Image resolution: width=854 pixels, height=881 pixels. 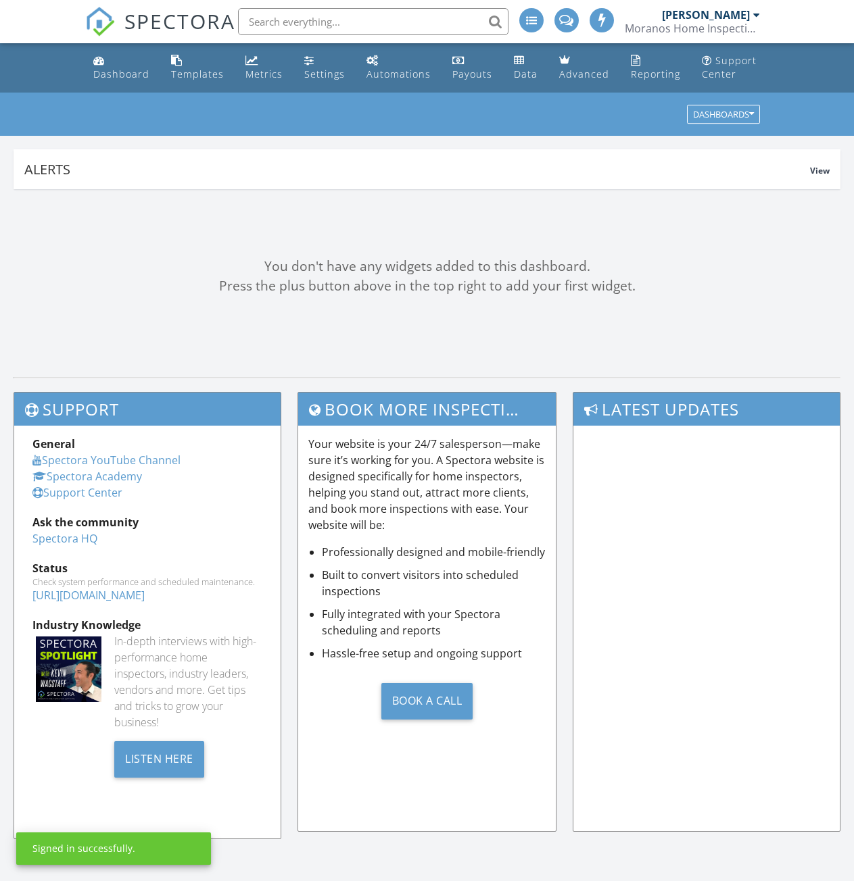 I want to click on div: Alerts, so click(x=417, y=169).